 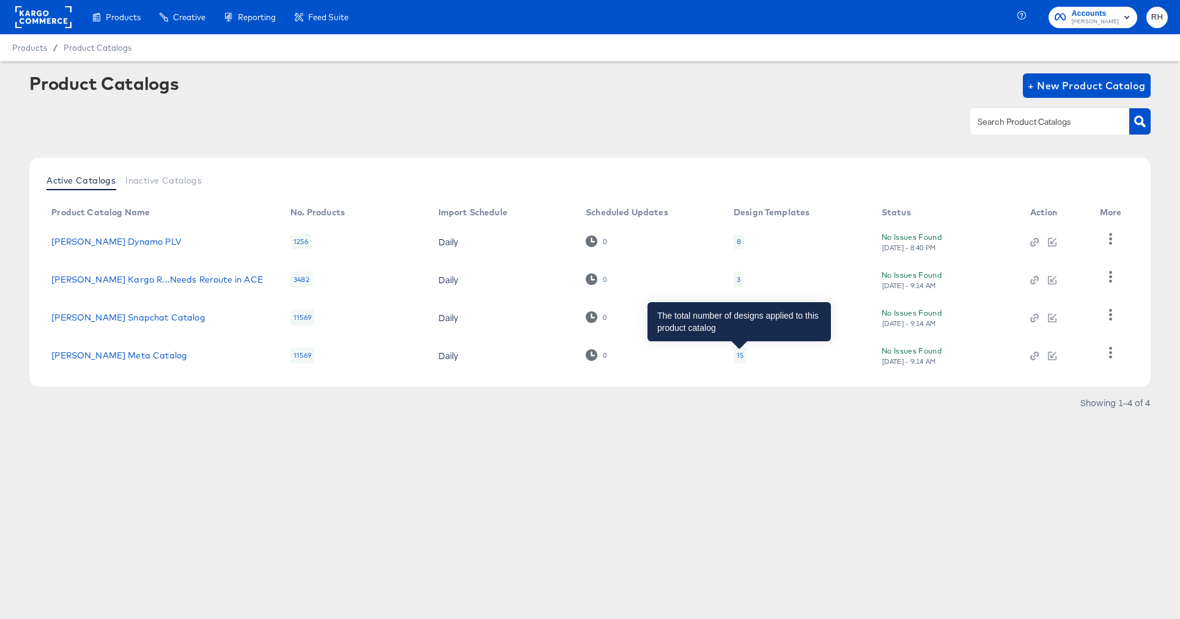 What do you see at coordinates (301, 242) in the screenshot?
I see `div: 1256` at bounding box center [301, 242].